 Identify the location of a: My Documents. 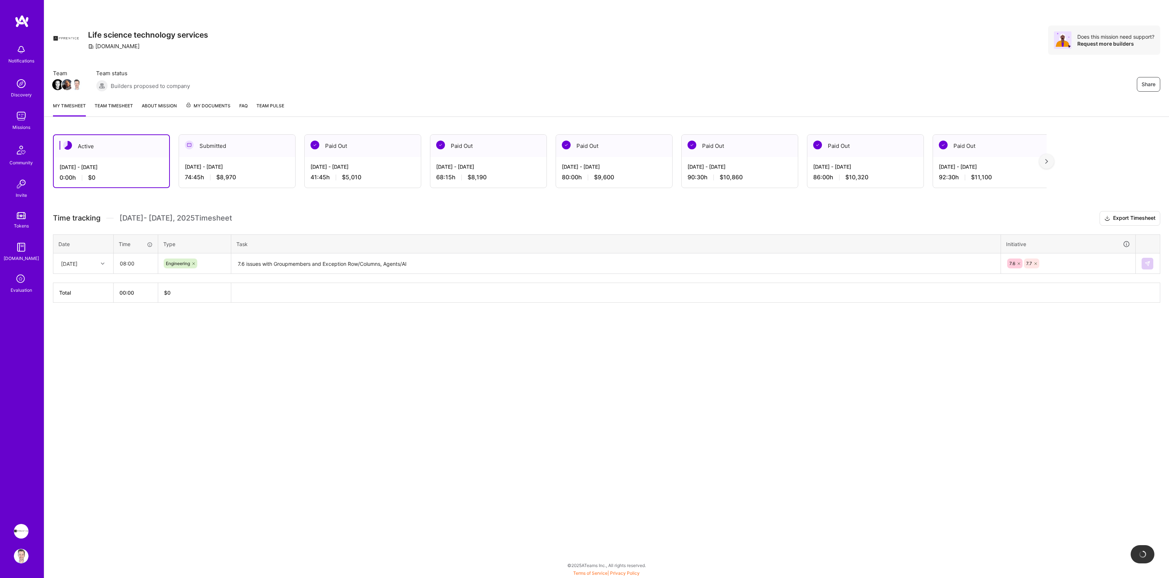
(208, 109).